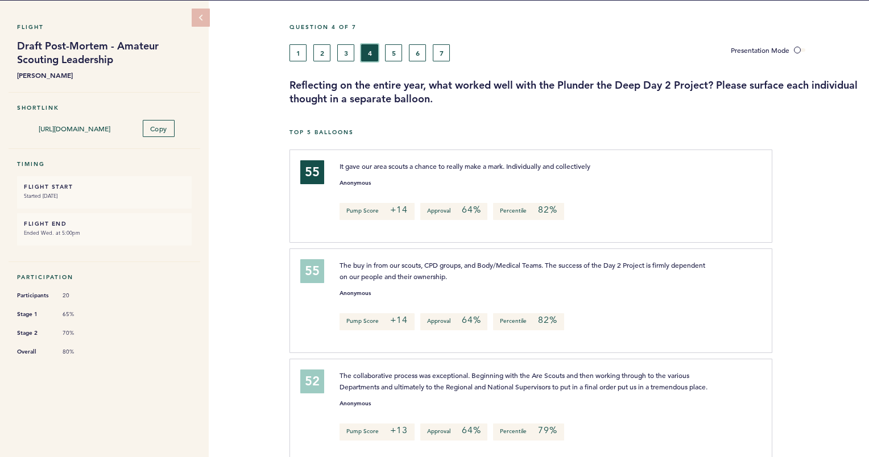 This screenshot has width=869, height=457. Describe the element at coordinates (80, 296) in the screenshot. I see `span: 20` at that location.